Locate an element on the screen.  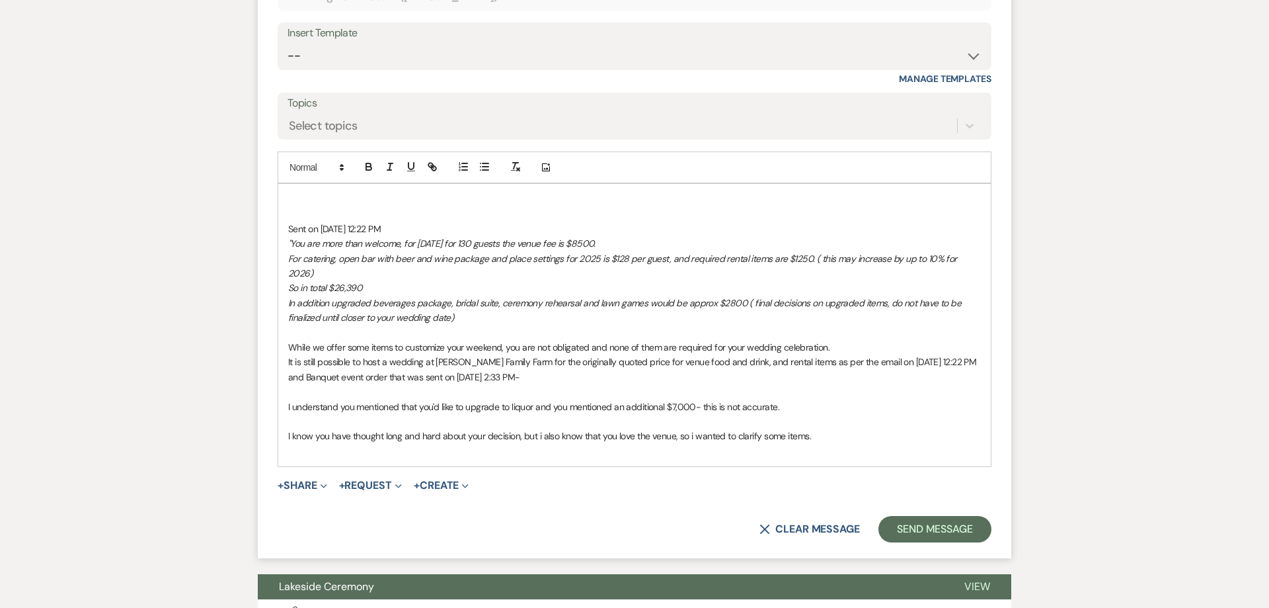
div: Select topics is located at coordinates (323, 125).